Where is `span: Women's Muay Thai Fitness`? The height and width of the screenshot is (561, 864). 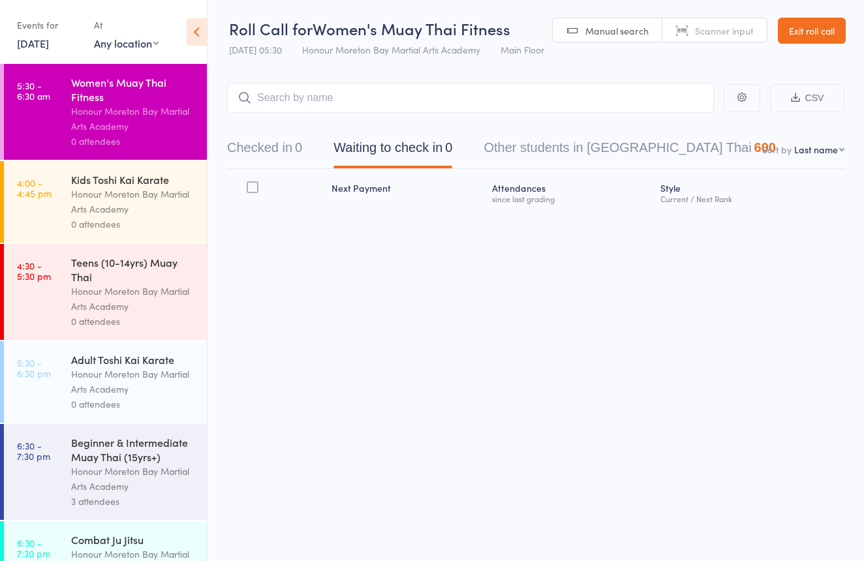
span: Women's Muay Thai Fitness is located at coordinates (411, 28).